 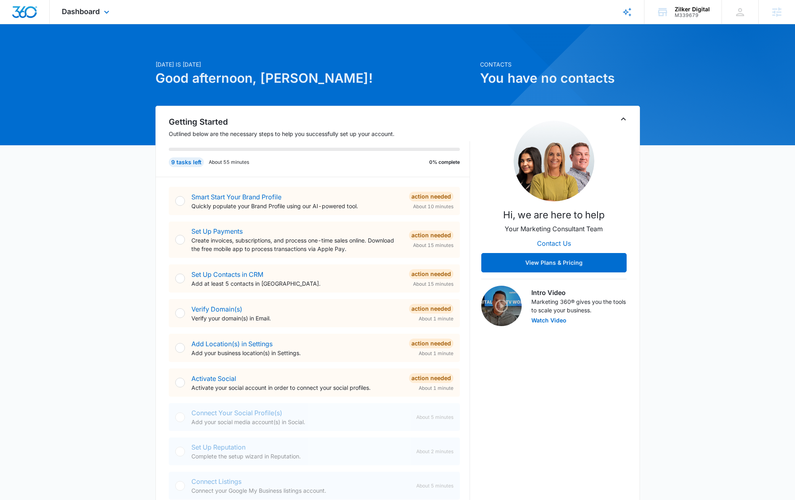 What do you see at coordinates (300, 490) in the screenshot?
I see `p: Connect your Google My Business listings account.` at bounding box center [300, 490].